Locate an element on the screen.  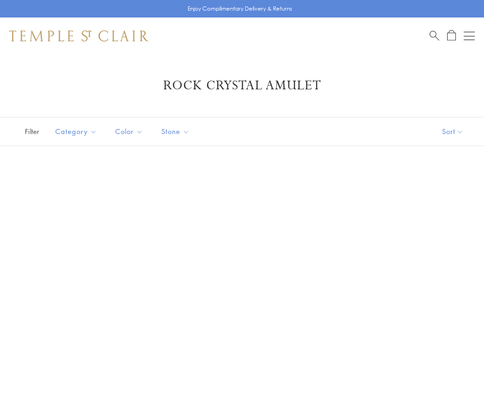
button: Open navigation is located at coordinates (469, 36).